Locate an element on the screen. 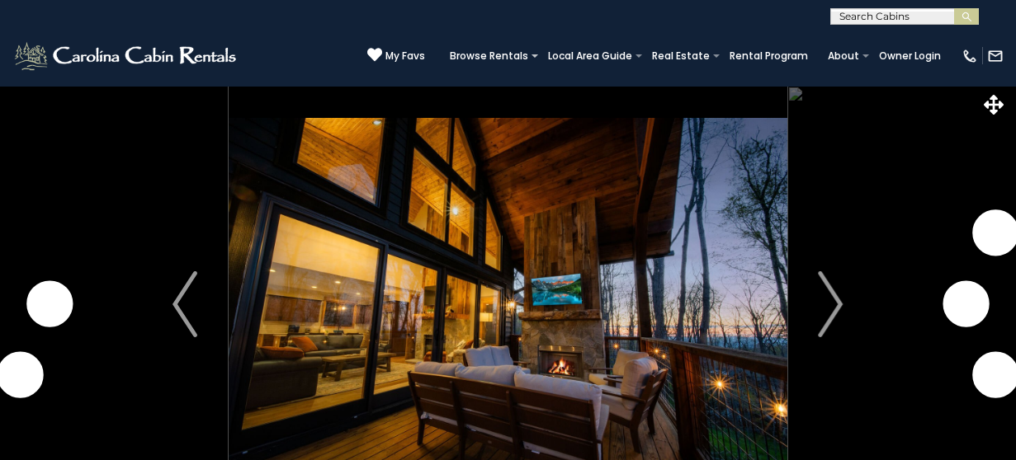  a: Real Estate is located at coordinates (681, 56).